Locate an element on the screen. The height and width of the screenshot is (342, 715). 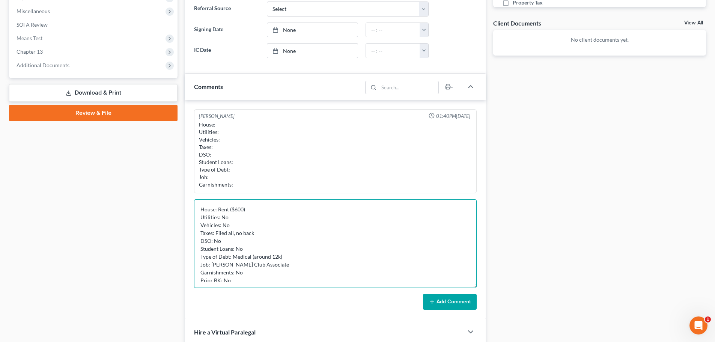
a: View All is located at coordinates (693, 23).